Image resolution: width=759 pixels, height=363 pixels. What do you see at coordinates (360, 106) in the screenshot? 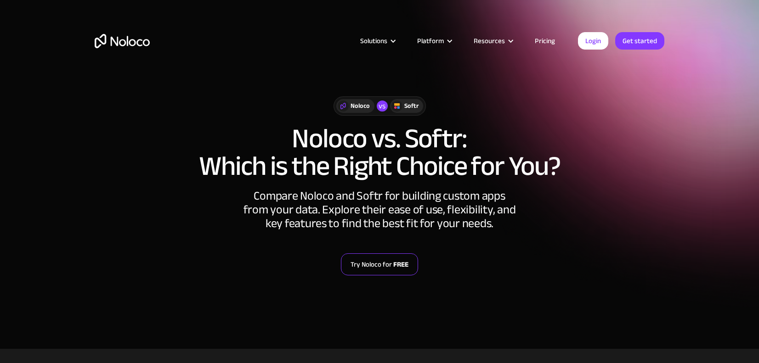
I see `div: Noloco` at bounding box center [360, 106].